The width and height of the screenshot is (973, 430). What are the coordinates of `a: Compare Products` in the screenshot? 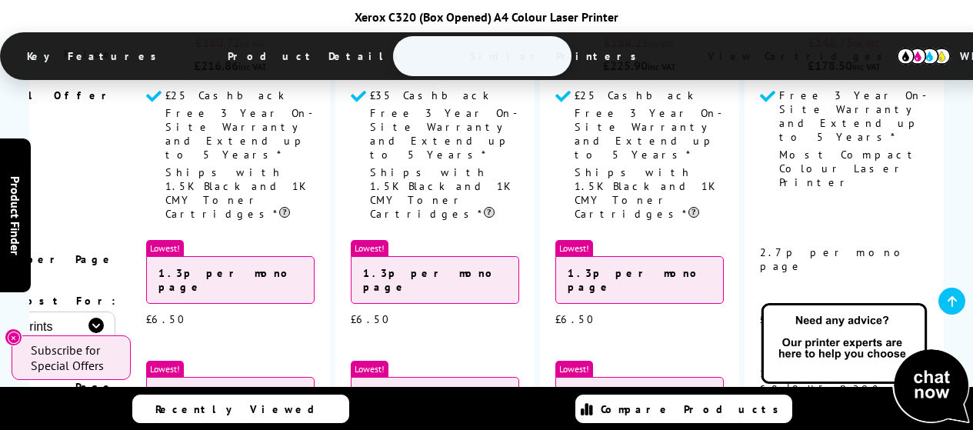 It's located at (684, 409).